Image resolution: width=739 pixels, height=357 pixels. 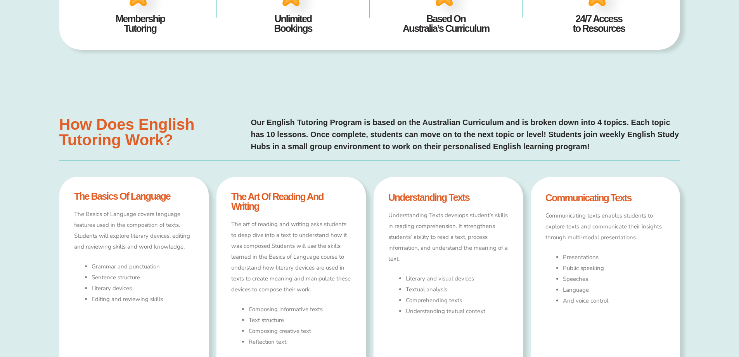 I want to click on li: Language, so click(x=614, y=290).